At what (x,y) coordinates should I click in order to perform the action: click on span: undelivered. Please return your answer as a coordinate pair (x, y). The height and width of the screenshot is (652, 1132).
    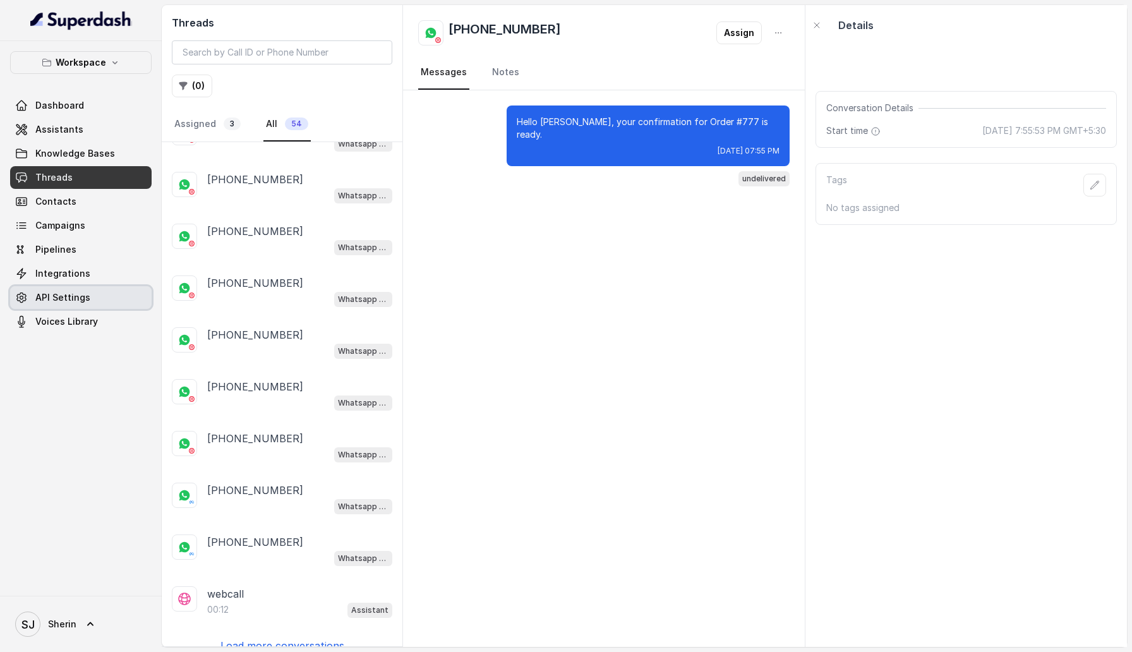
    Looking at the image, I should click on (763, 179).